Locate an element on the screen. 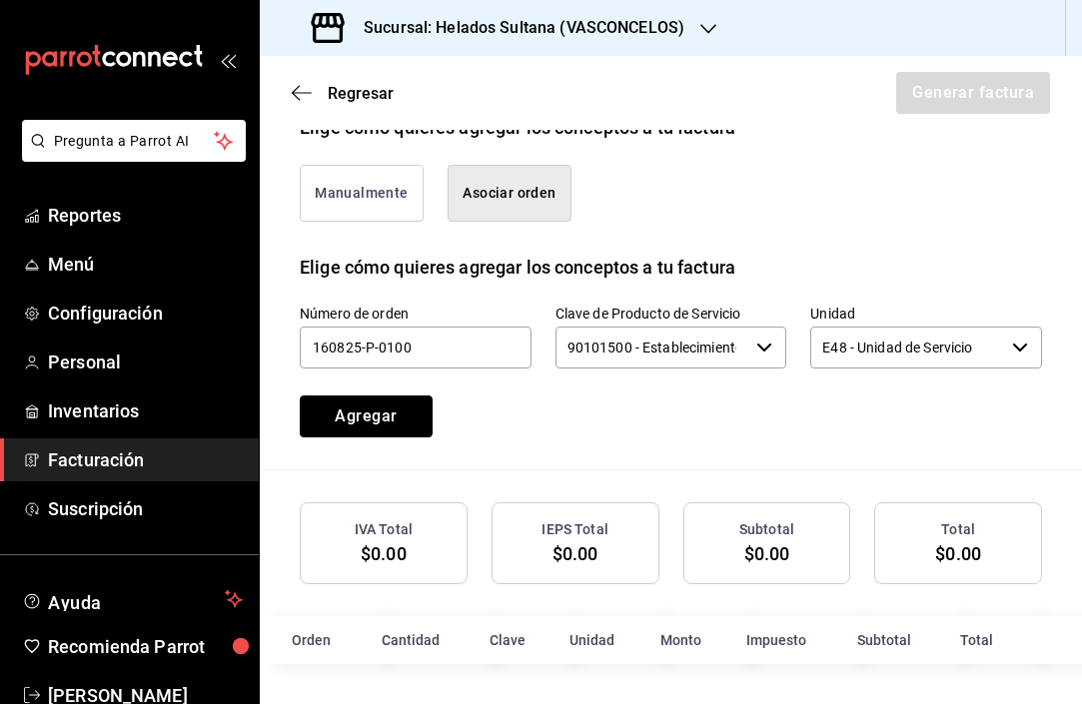  th: Impuesto is located at coordinates (789, 640).